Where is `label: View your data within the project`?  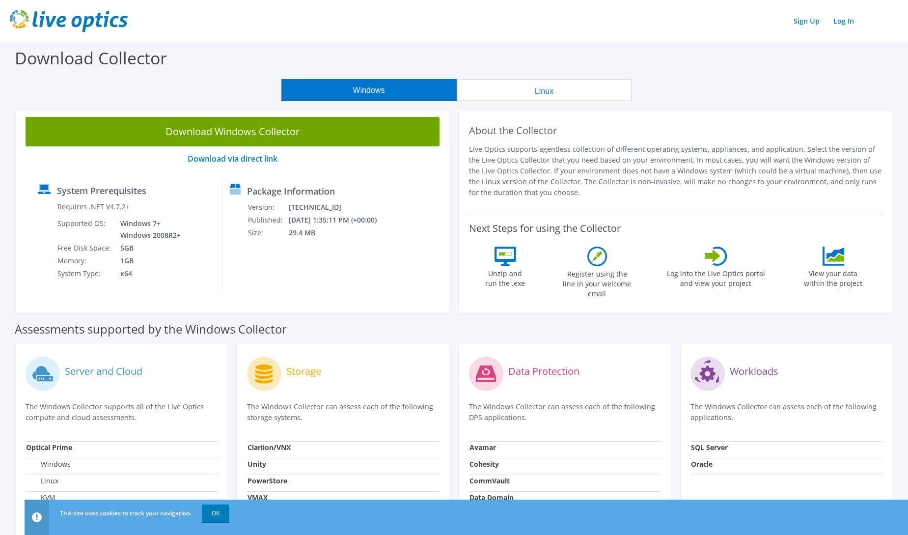
label: View your data within the project is located at coordinates (833, 277).